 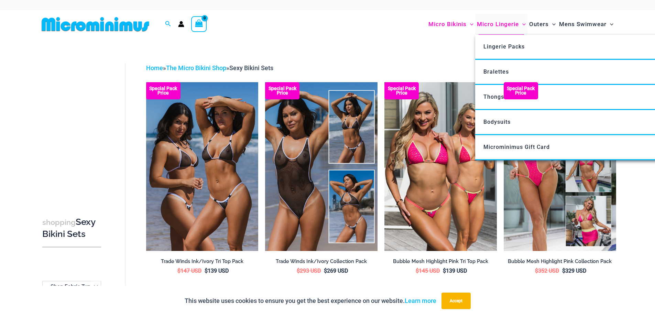 I want to click on h2: Bubble Mesh Highlight Pink Tri Top Pack, so click(x=441, y=261).